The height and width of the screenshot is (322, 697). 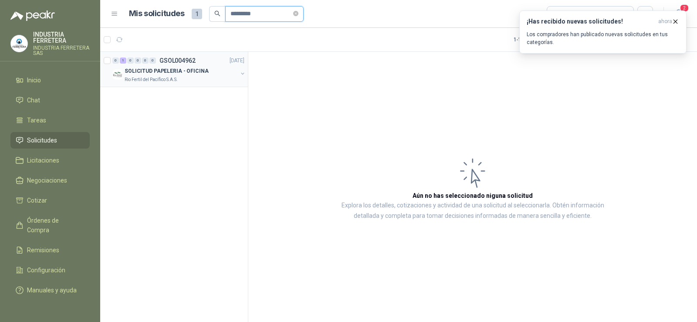 What do you see at coordinates (166, 71) in the screenshot?
I see `p: SOLICITUD PAPELERIA - OFICINA` at bounding box center [166, 71].